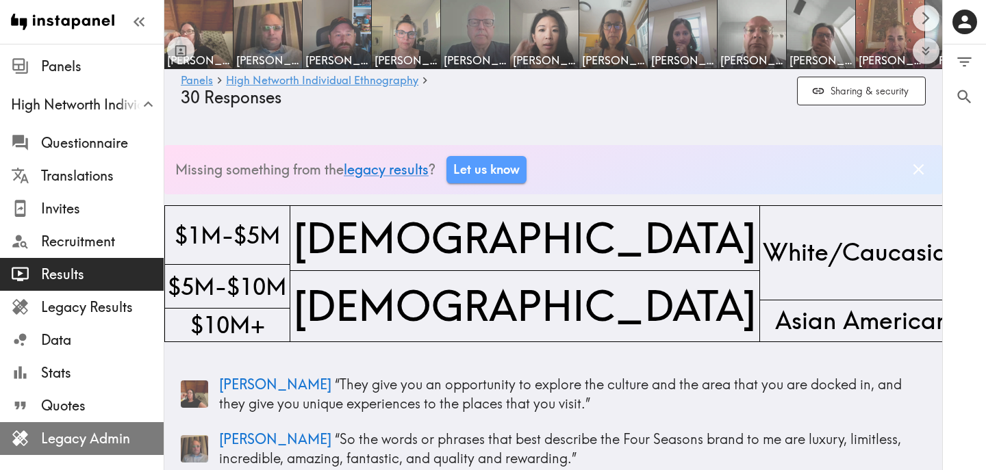  Describe the element at coordinates (964, 62) in the screenshot. I see `button: Filter Responses` at that location.